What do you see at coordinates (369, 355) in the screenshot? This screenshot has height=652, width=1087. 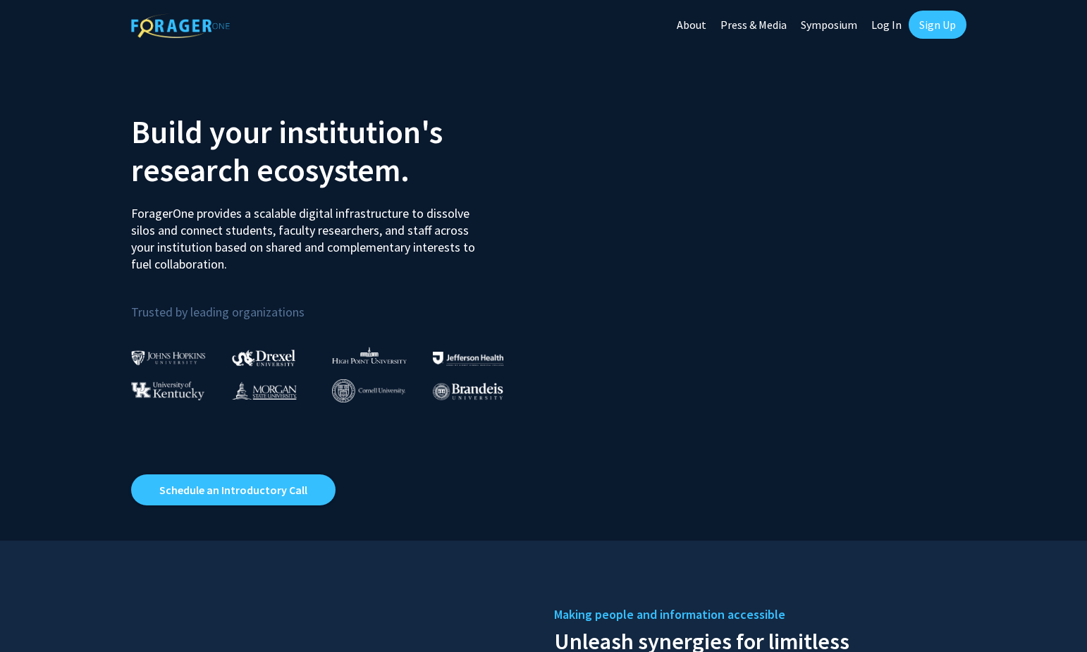 I see `img: High Point University` at bounding box center [369, 355].